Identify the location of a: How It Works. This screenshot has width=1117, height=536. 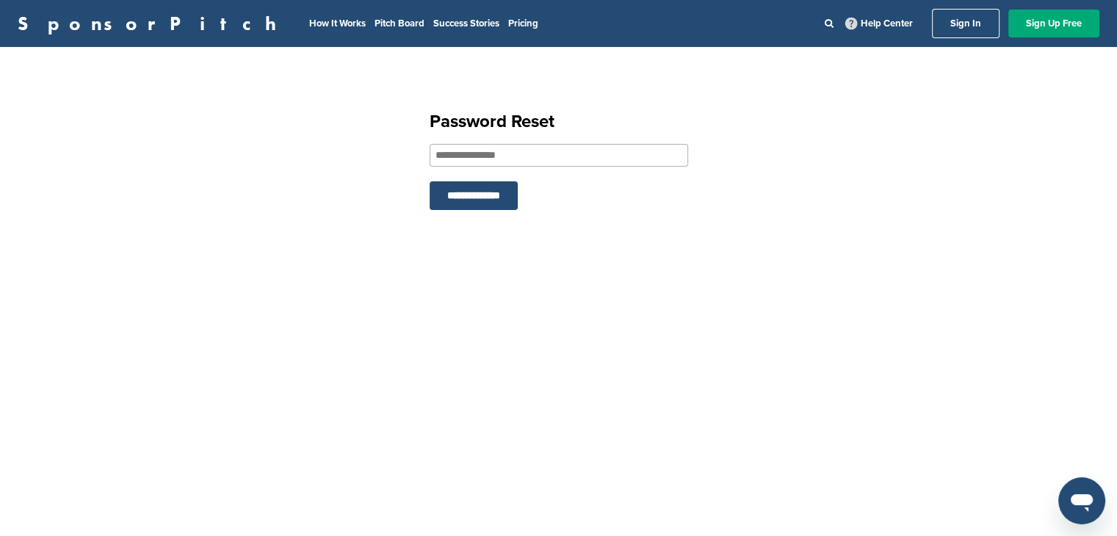
(337, 24).